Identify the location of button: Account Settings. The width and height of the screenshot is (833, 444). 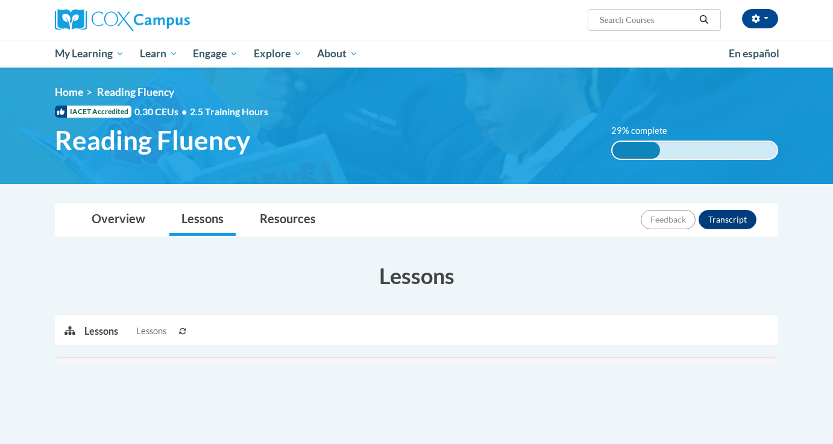
(760, 19).